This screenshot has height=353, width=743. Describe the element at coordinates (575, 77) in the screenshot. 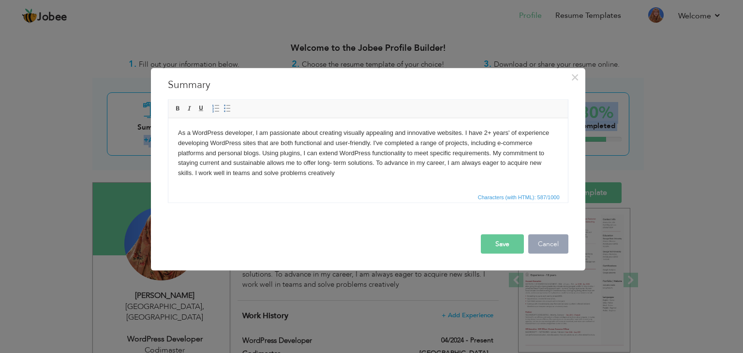

I see `button: Close` at that location.